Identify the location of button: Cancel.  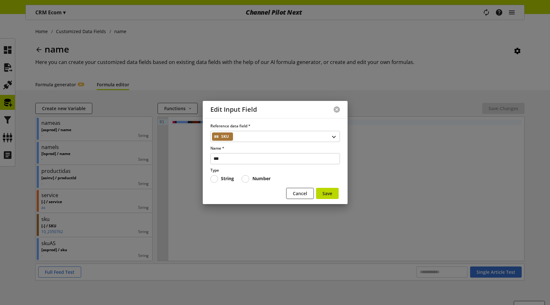
(300, 193).